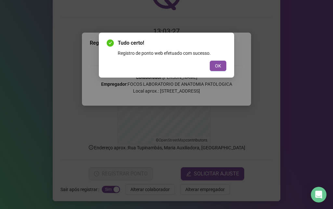  What do you see at coordinates (218, 66) in the screenshot?
I see `button: OK` at bounding box center [218, 66].